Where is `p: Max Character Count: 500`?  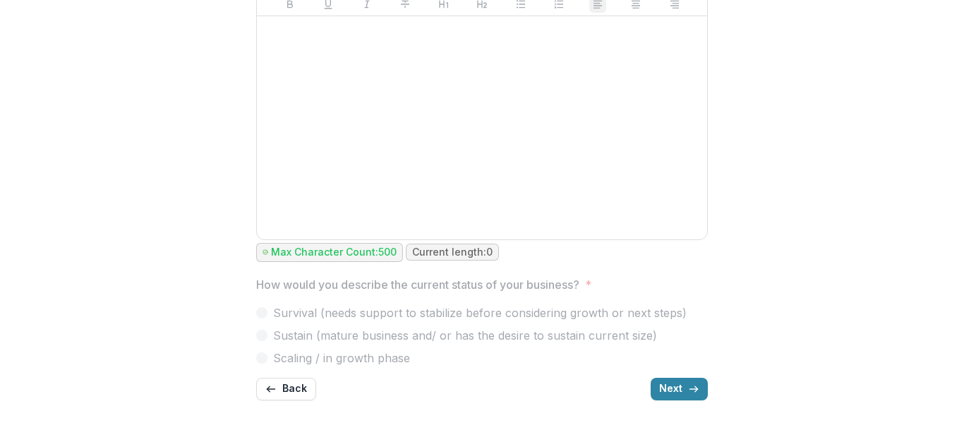 p: Max Character Count: 500 is located at coordinates (334, 252).